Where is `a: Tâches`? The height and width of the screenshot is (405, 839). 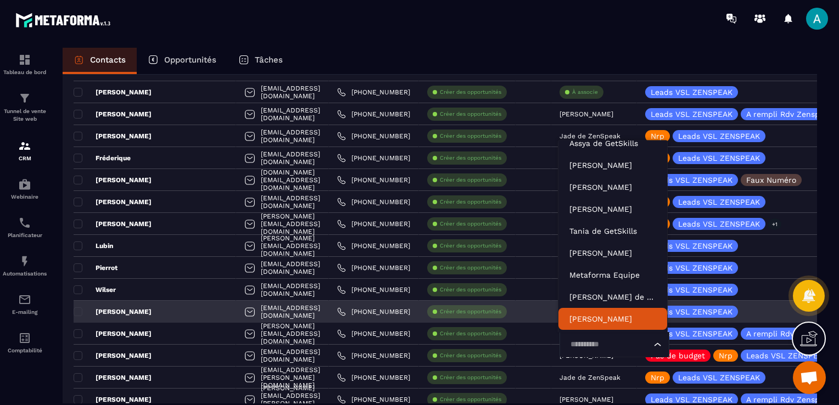
a: Tâches is located at coordinates (260, 61).